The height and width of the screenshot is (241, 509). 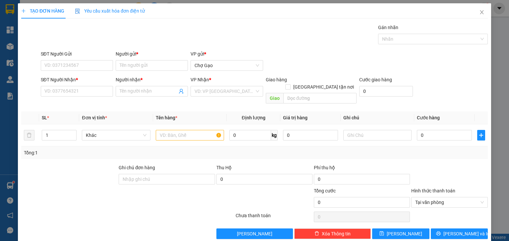 I want to click on span: Tên hàng, so click(x=166, y=118).